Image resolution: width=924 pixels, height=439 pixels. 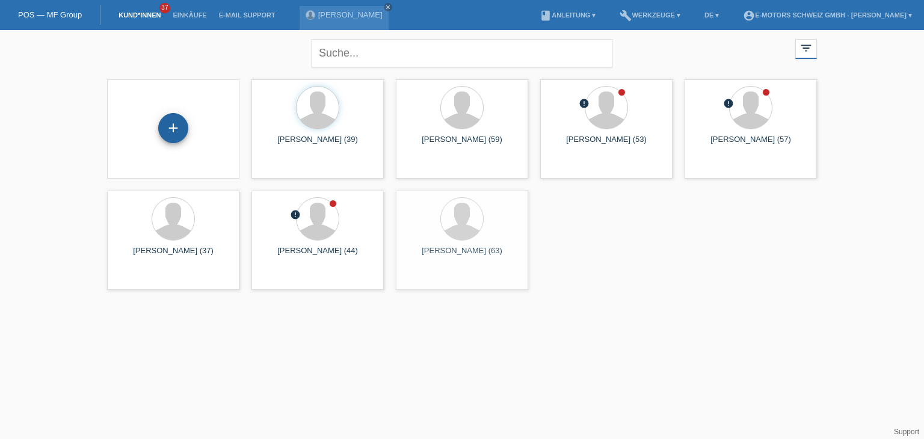 I want to click on a: DE ▾, so click(x=712, y=15).